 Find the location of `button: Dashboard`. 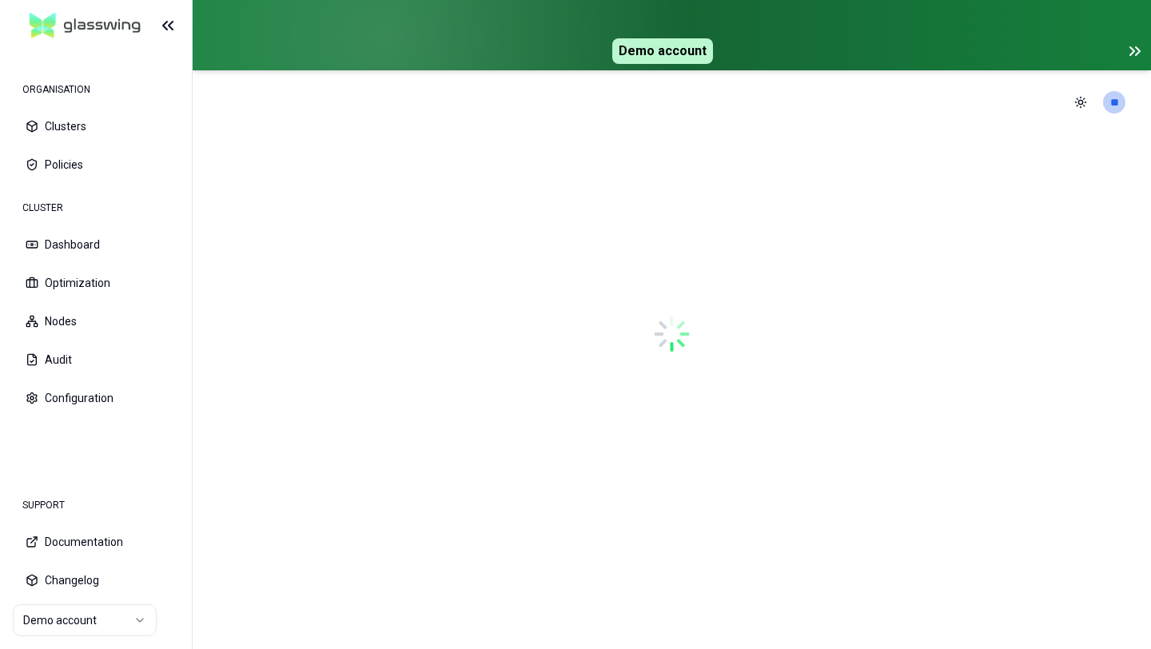

button: Dashboard is located at coordinates (96, 245).